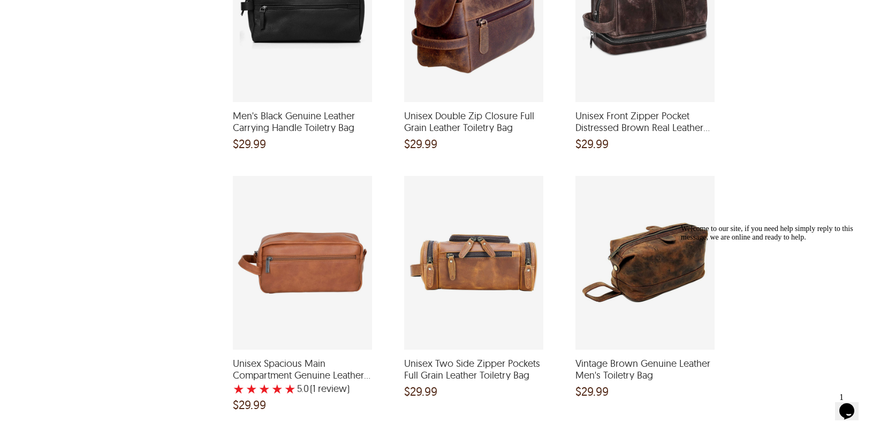 The width and height of the screenshot is (880, 431). I want to click on span: 1, so click(6, 9).